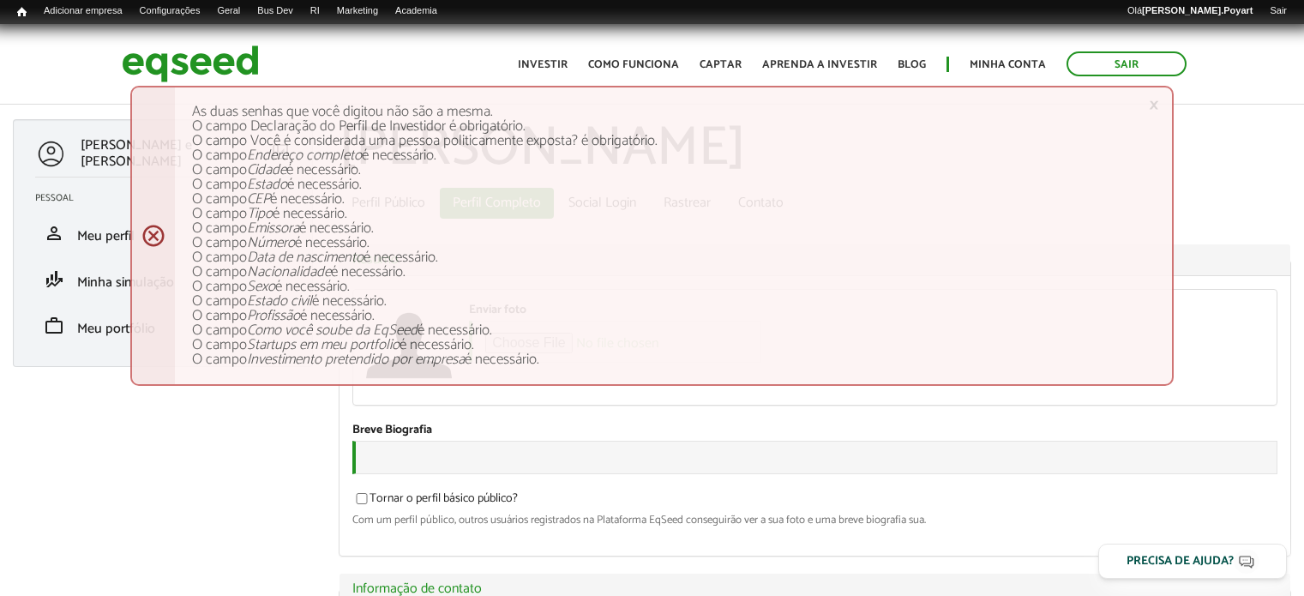  What do you see at coordinates (163, 233) in the screenshot?
I see `li: Meu perfil` at bounding box center [163, 233].